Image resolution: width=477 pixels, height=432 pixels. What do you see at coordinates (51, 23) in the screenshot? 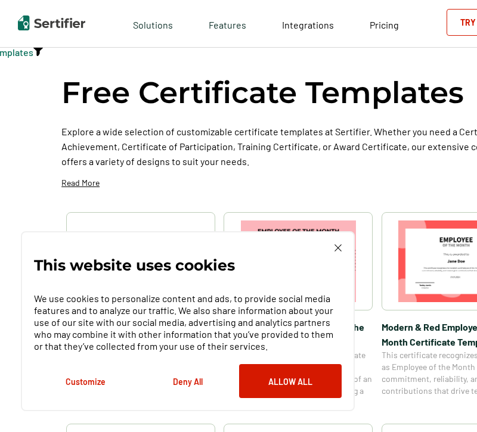
I see `img: Sertifier | Digital Credentialing Platform` at bounding box center [51, 23].